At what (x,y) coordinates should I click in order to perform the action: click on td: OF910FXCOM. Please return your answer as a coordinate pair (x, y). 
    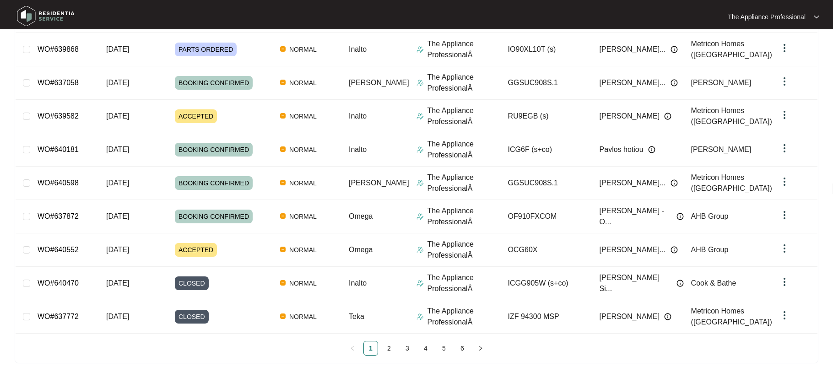
    Looking at the image, I should click on (547, 217).